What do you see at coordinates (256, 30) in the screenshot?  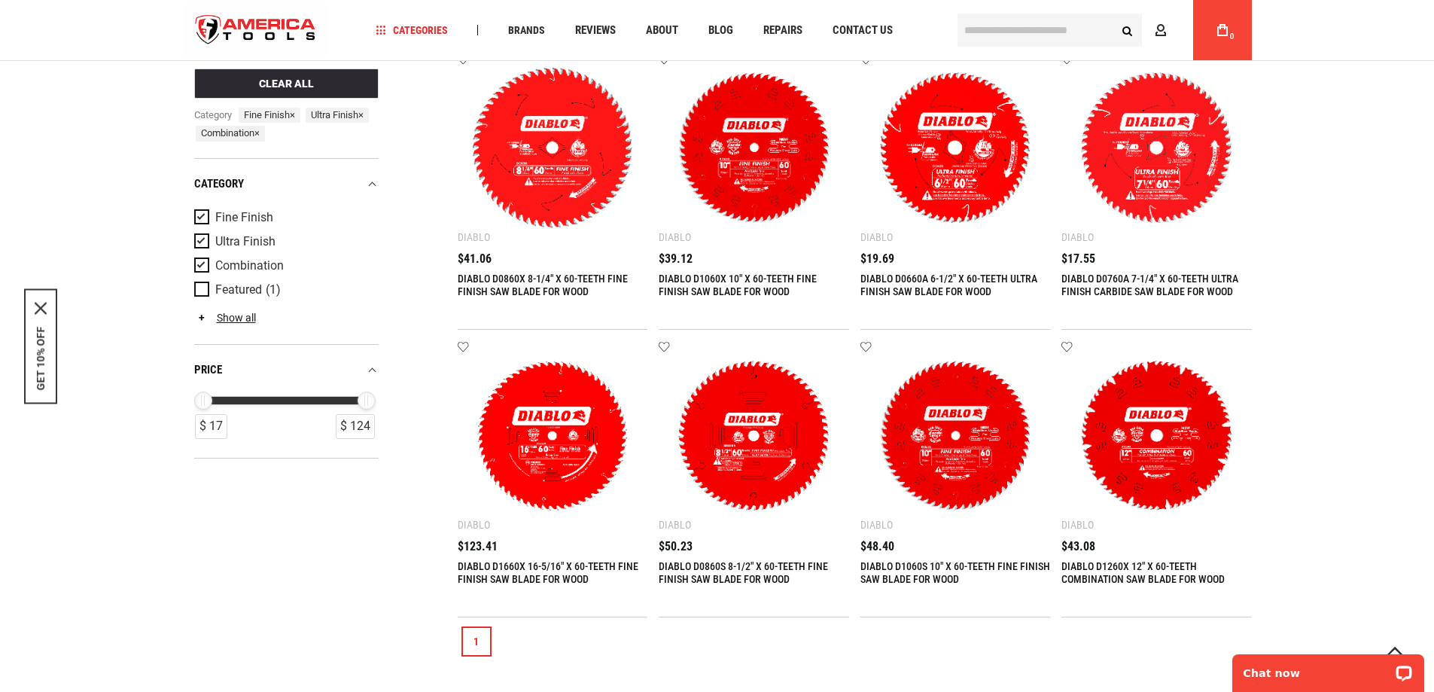 I see `img: America Tools` at bounding box center [256, 30].